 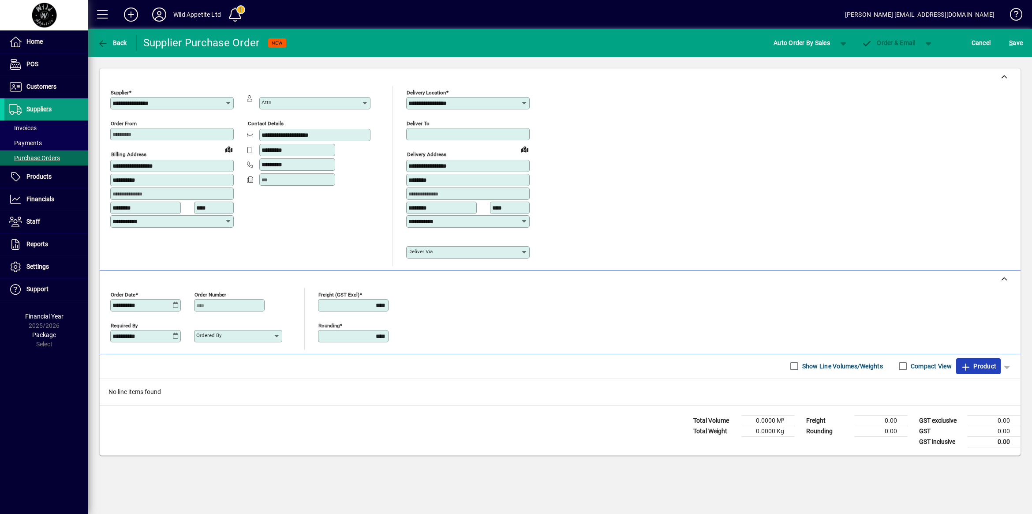 What do you see at coordinates (33, 221) in the screenshot?
I see `span: Staff` at bounding box center [33, 221].